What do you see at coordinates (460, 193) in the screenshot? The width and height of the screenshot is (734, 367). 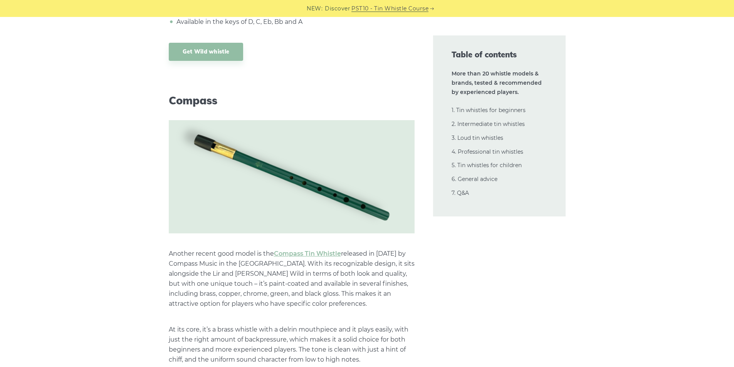 I see `a: 7. Q&A` at bounding box center [460, 193].